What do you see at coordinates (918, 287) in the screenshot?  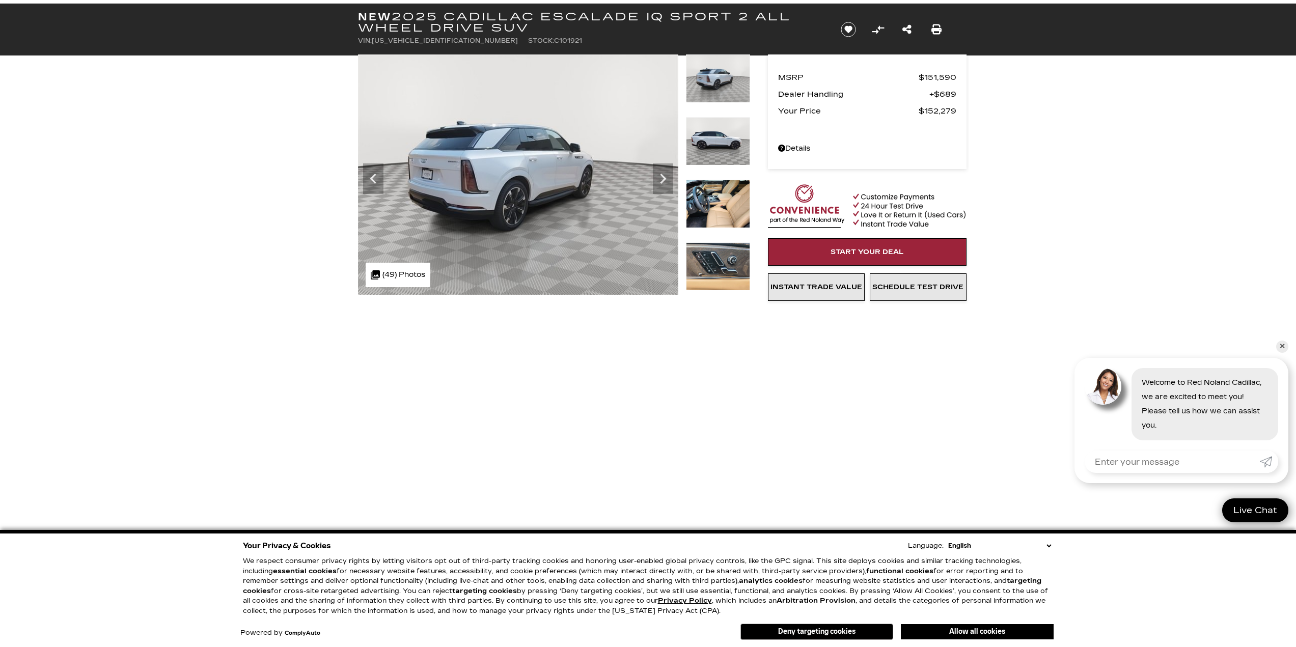 I see `span: Schedule Test Drive` at bounding box center [918, 287].